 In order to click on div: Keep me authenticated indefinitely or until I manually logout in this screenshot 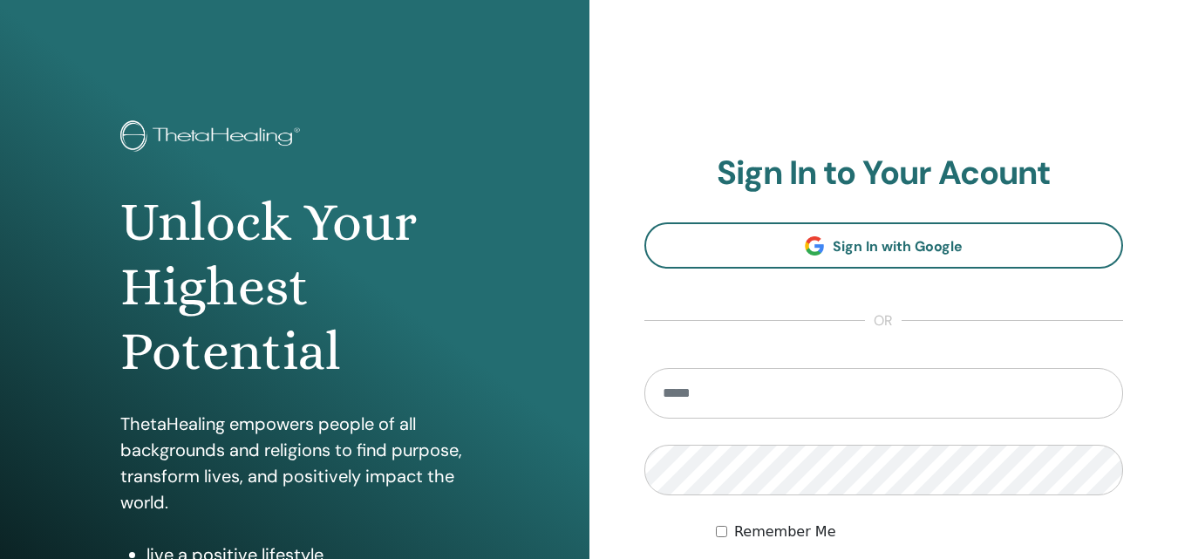, I will do `click(919, 532)`.